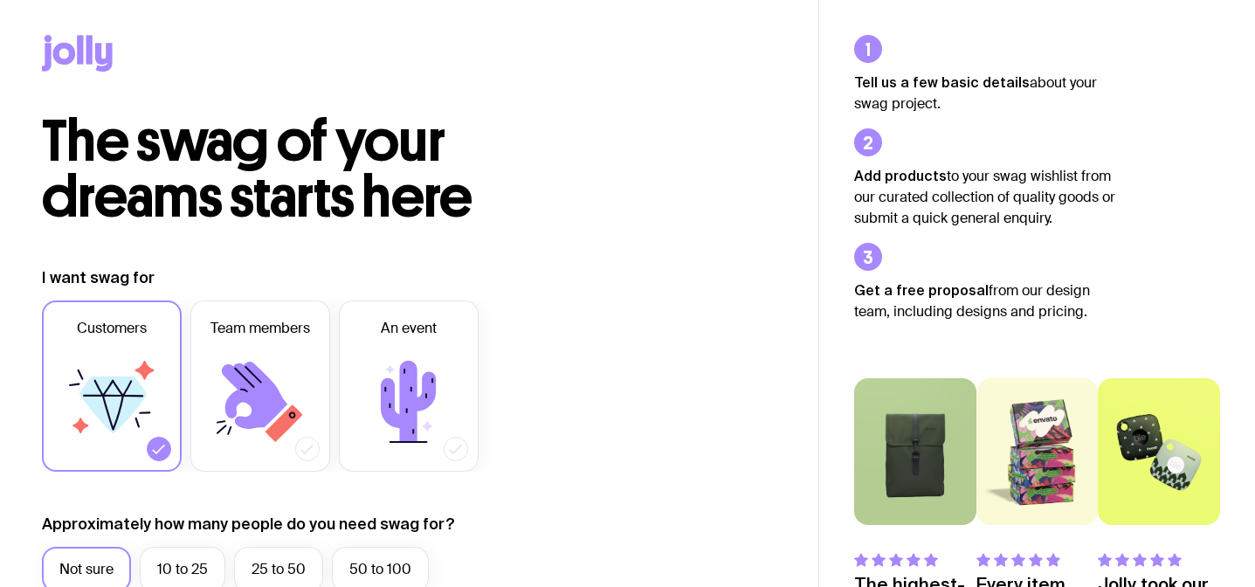  What do you see at coordinates (98, 278) in the screenshot?
I see `label: I want swag for` at bounding box center [98, 278].